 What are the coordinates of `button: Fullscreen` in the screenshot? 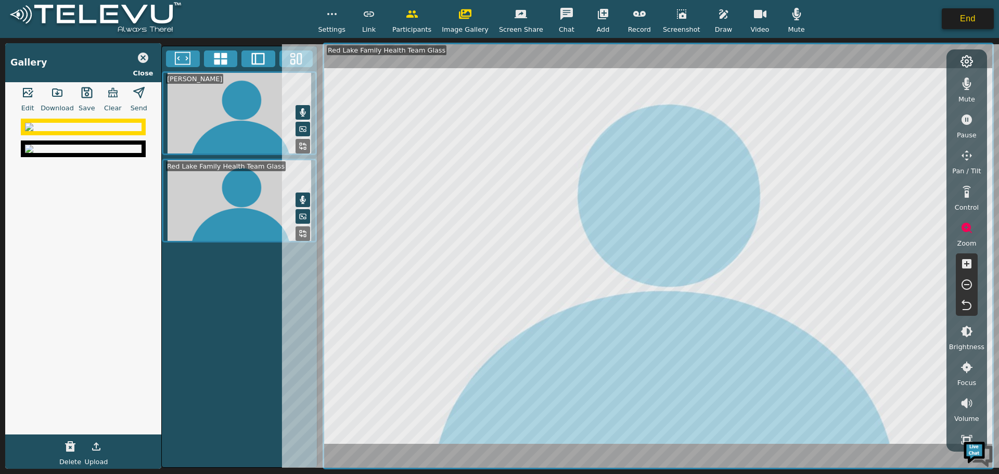 It's located at (183, 59).